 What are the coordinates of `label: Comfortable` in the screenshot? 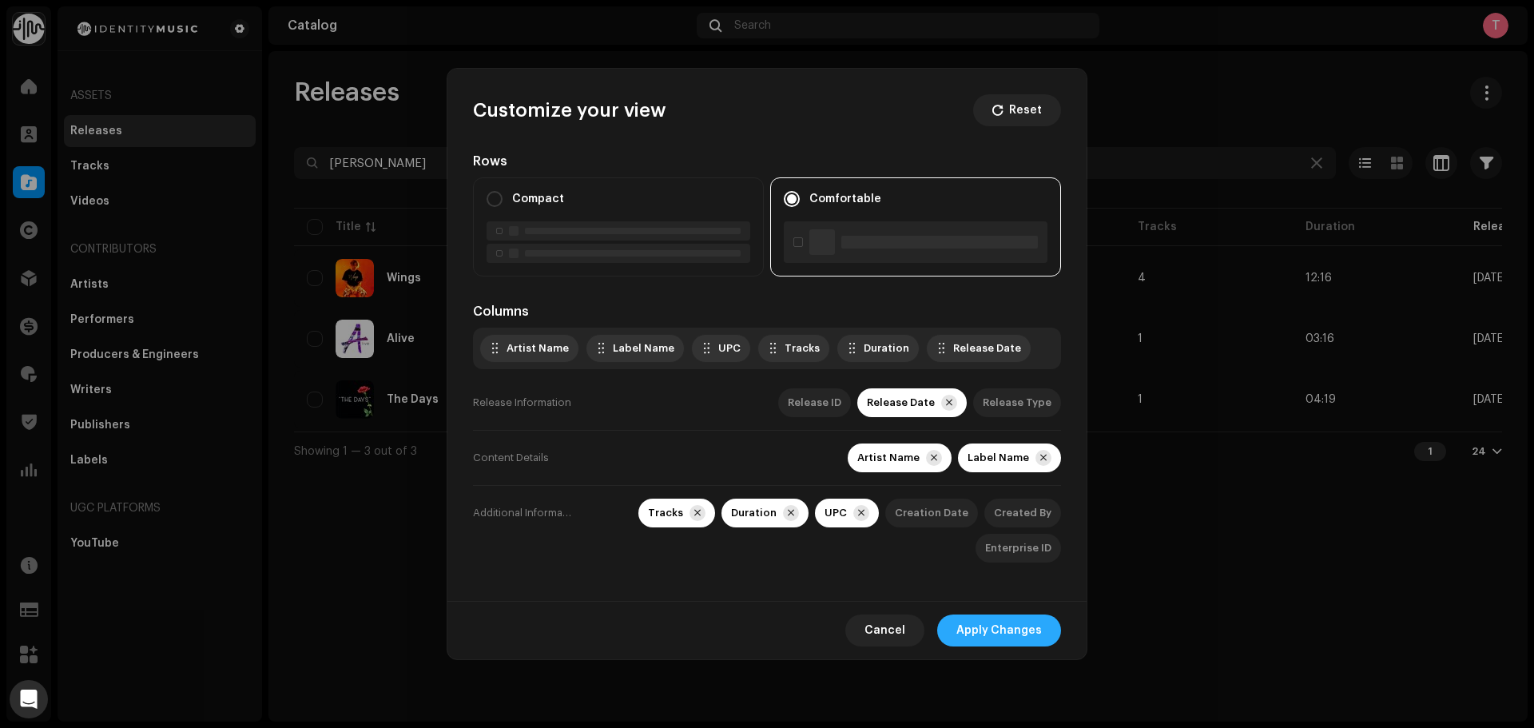 It's located at (845, 199).